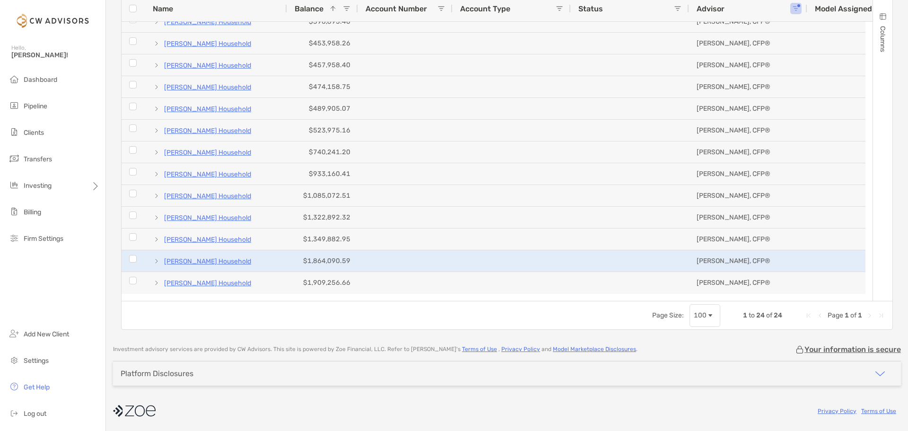 The height and width of the screenshot is (431, 908). What do you see at coordinates (591, 9) in the screenshot?
I see `span: Status` at bounding box center [591, 9].